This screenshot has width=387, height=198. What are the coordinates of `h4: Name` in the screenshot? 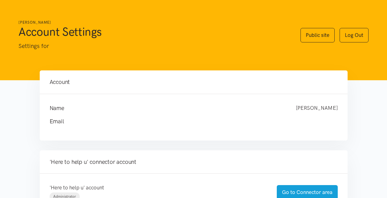 It's located at (167, 108).